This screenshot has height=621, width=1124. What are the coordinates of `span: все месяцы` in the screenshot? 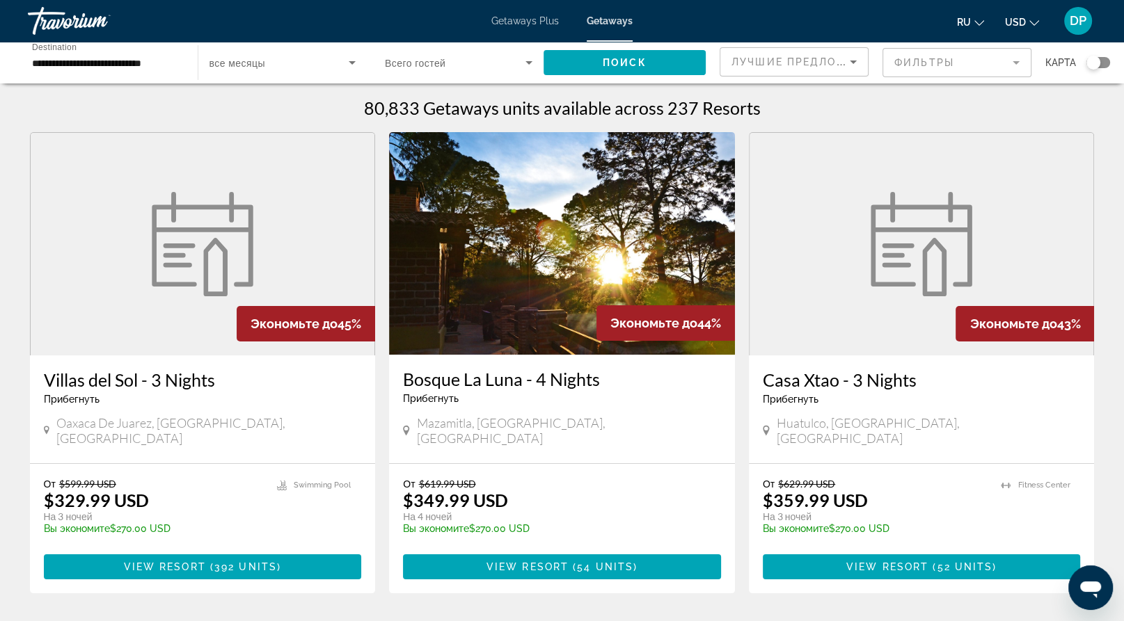 It's located at (237, 63).